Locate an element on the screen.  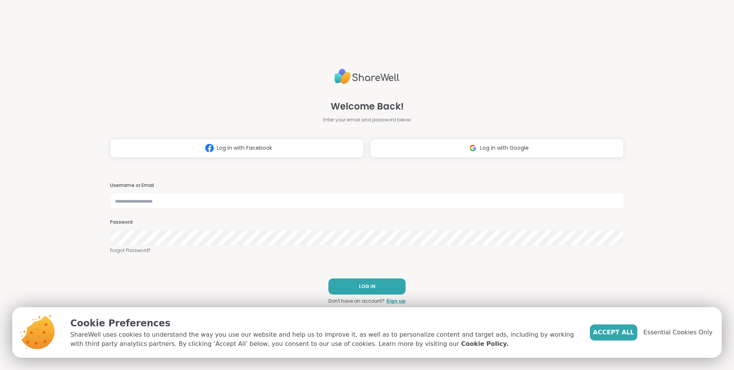
span: Don't have an account? is located at coordinates (356, 301).